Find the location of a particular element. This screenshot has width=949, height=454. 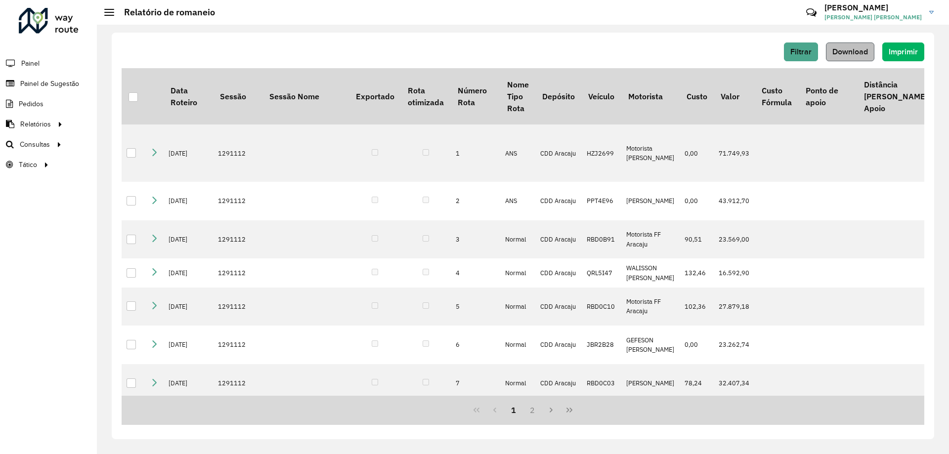

button: Filtrar is located at coordinates (801, 52).